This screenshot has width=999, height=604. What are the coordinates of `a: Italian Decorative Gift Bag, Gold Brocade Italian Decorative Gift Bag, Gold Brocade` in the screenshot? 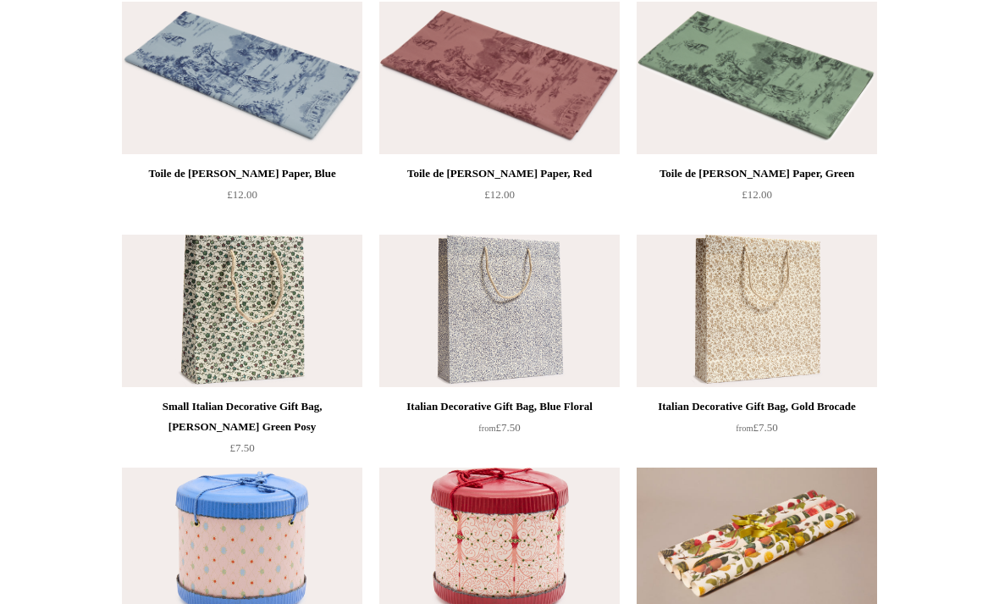 It's located at (757, 312).